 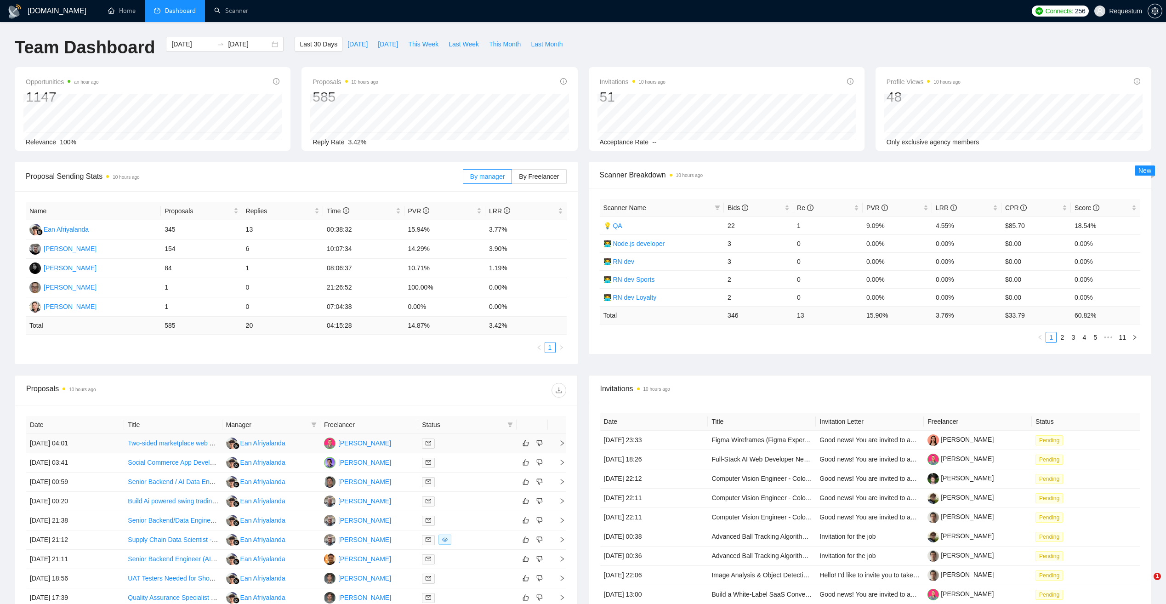 What do you see at coordinates (345, 97) in the screenshot?
I see `div: 585` at bounding box center [345, 97].